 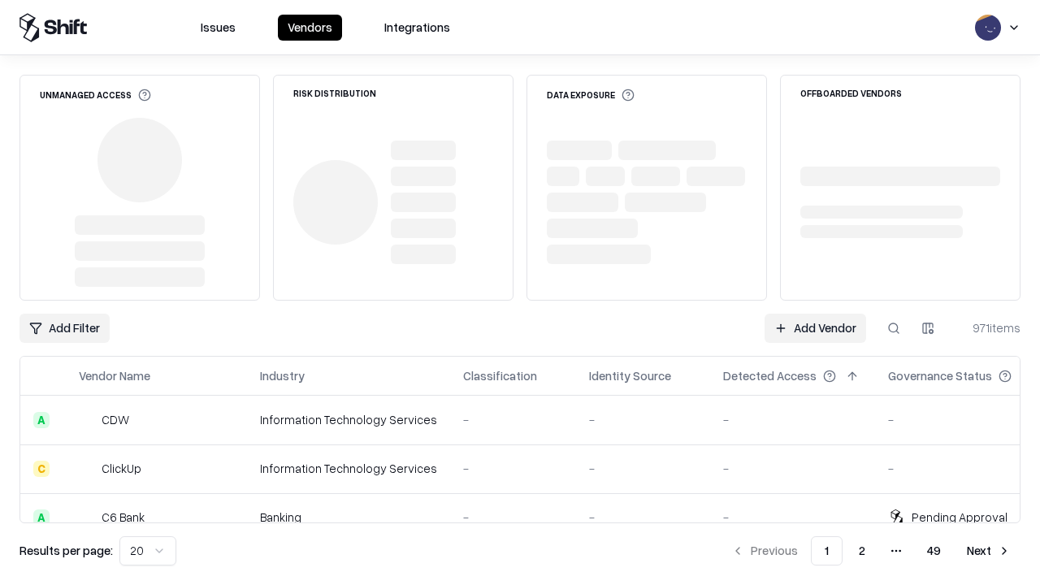 What do you see at coordinates (335, 93) in the screenshot?
I see `div: Risk Distribution` at bounding box center [335, 93].